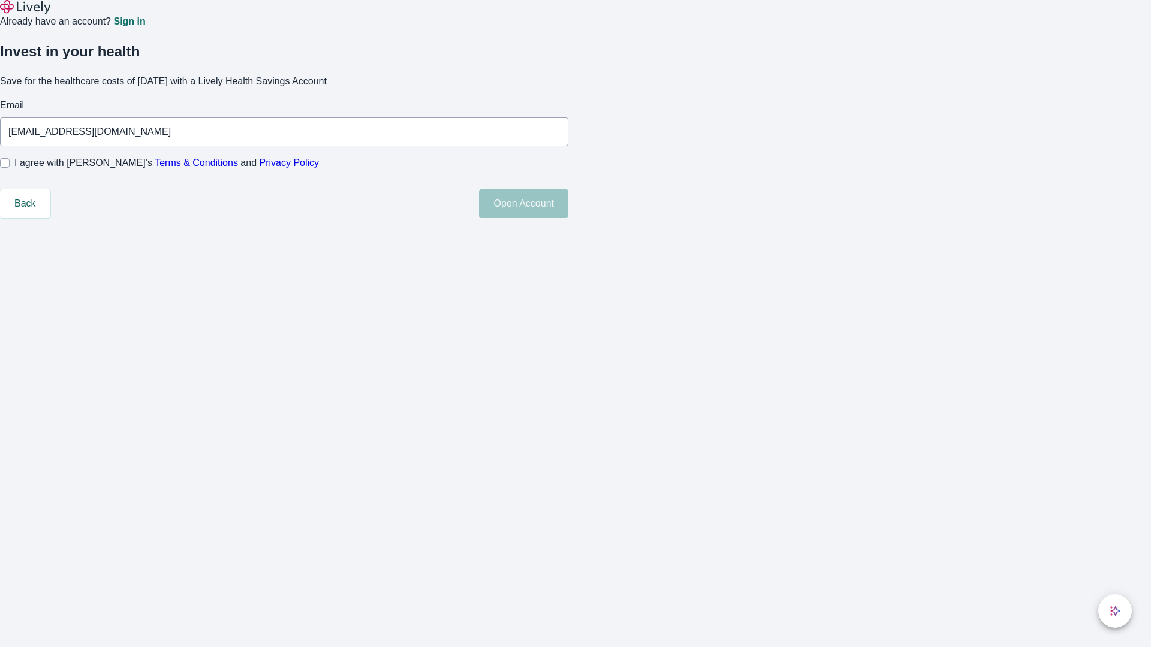  Describe the element at coordinates (129, 22) in the screenshot. I see `div: Sign in` at that location.